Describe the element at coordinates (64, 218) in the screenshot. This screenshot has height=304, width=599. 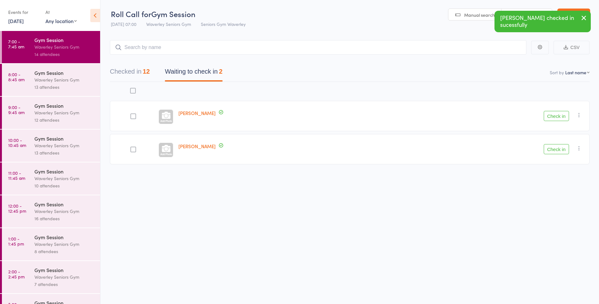
I see `div: 16 attendees` at that location.